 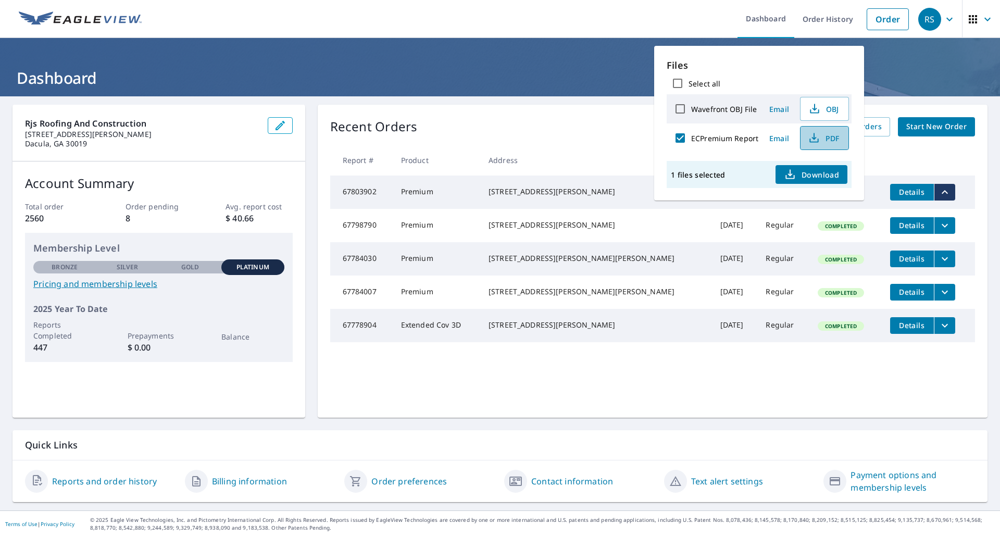 What do you see at coordinates (159, 183) in the screenshot?
I see `p: Account Summary` at bounding box center [159, 183].